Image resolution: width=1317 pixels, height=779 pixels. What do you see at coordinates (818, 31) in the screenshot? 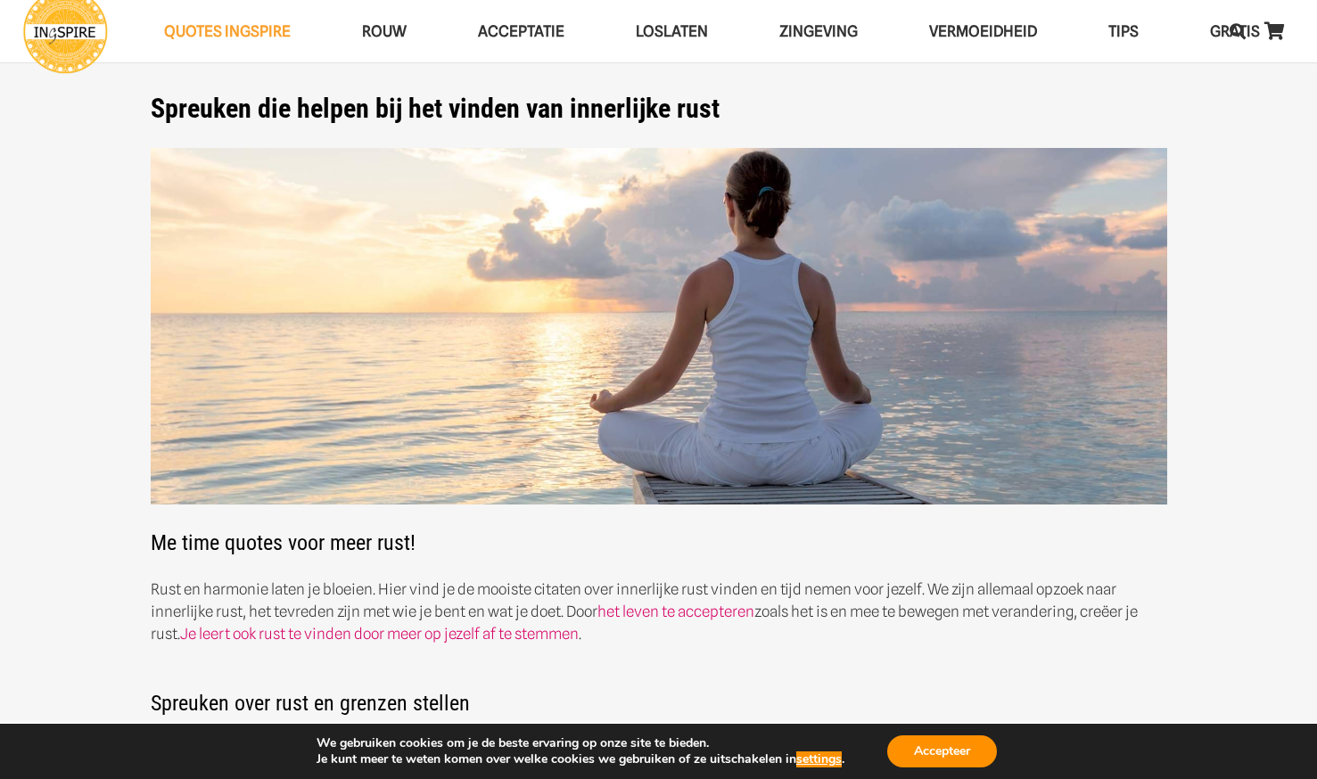
I see `a: ZingevingZingeving Menu` at bounding box center [818, 31].